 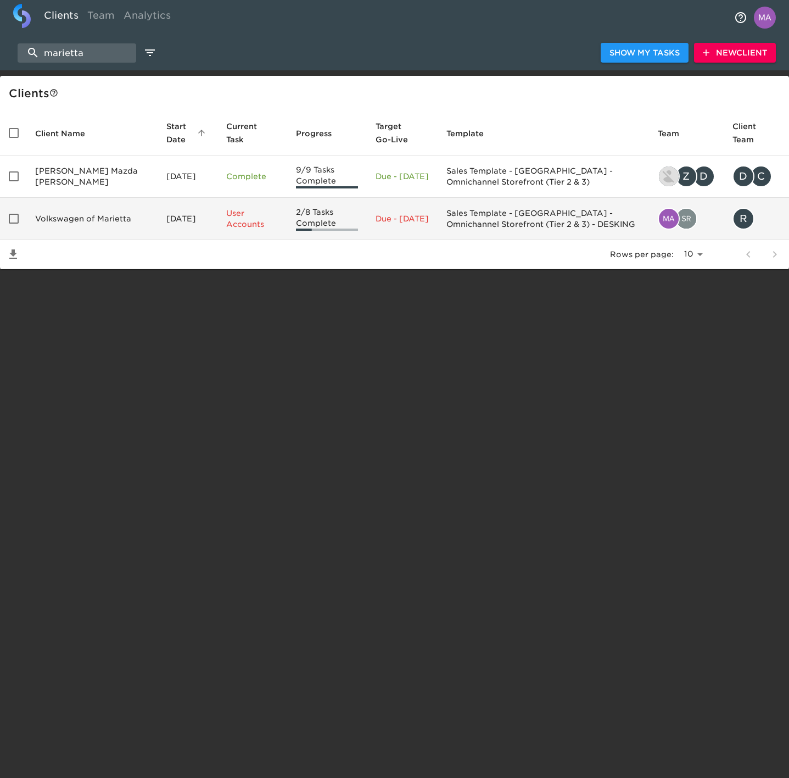 I want to click on a: Analytics, so click(x=147, y=17).